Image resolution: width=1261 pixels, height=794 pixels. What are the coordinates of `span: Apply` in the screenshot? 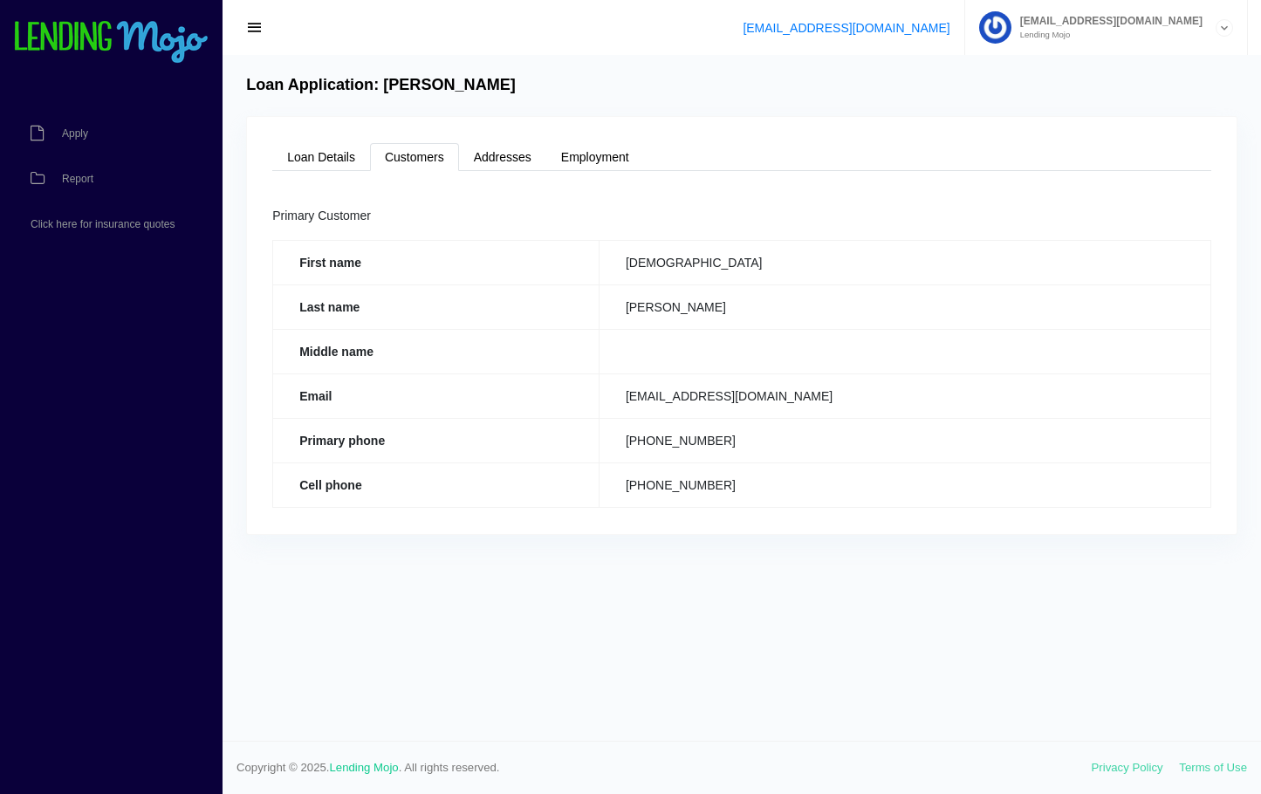 It's located at (75, 134).